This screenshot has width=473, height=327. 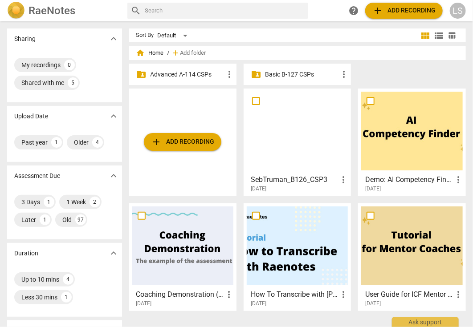 I want to click on p: Sharing, so click(x=25, y=39).